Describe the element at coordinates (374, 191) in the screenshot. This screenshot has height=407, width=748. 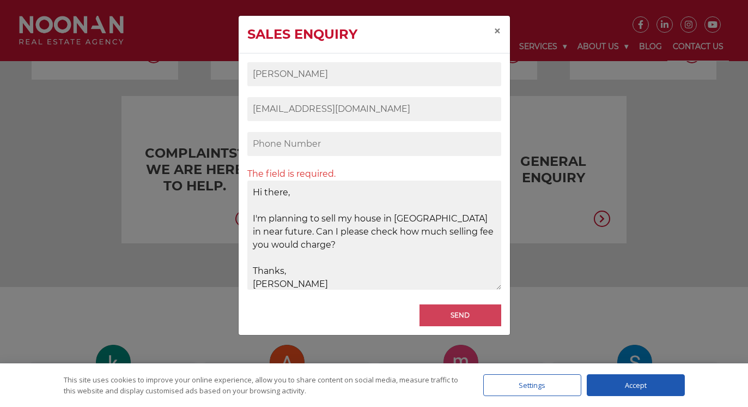
I see `form: Contact form` at that location.